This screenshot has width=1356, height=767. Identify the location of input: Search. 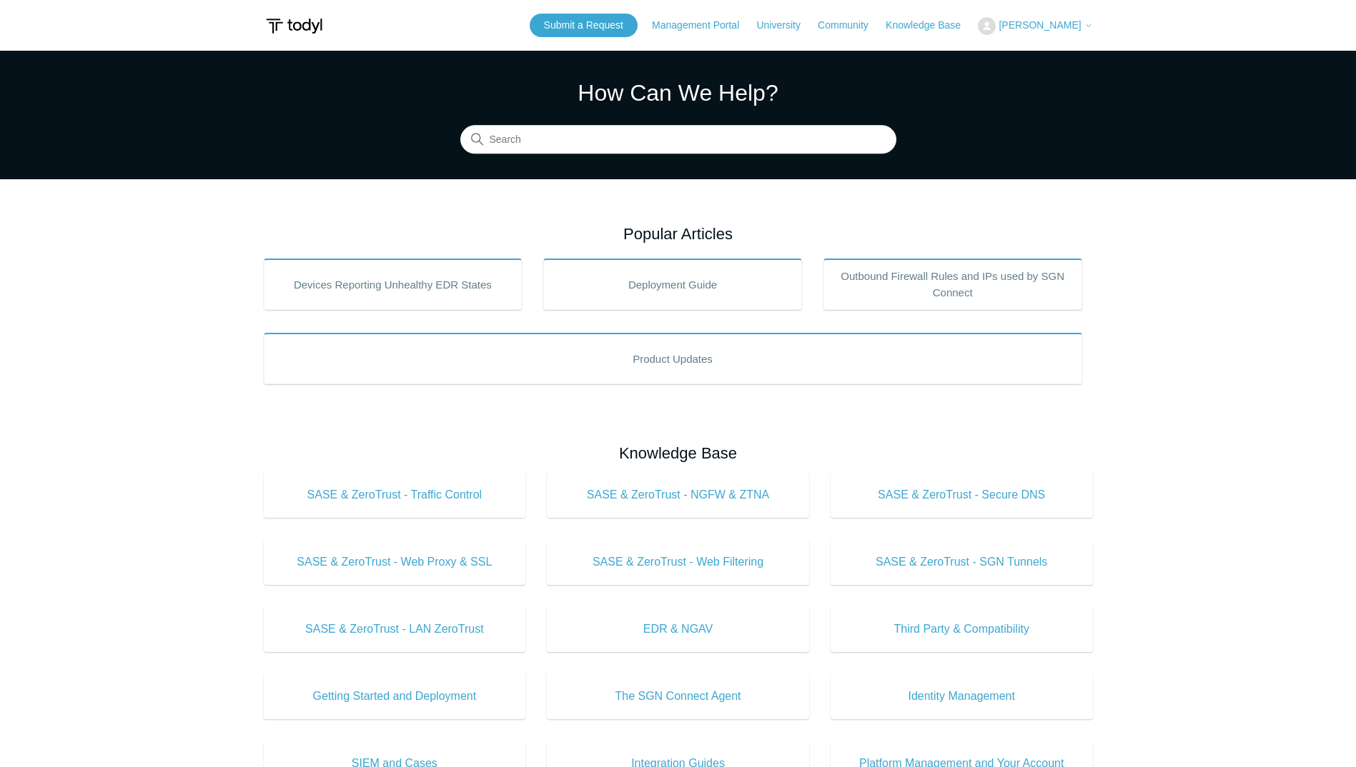
(678, 140).